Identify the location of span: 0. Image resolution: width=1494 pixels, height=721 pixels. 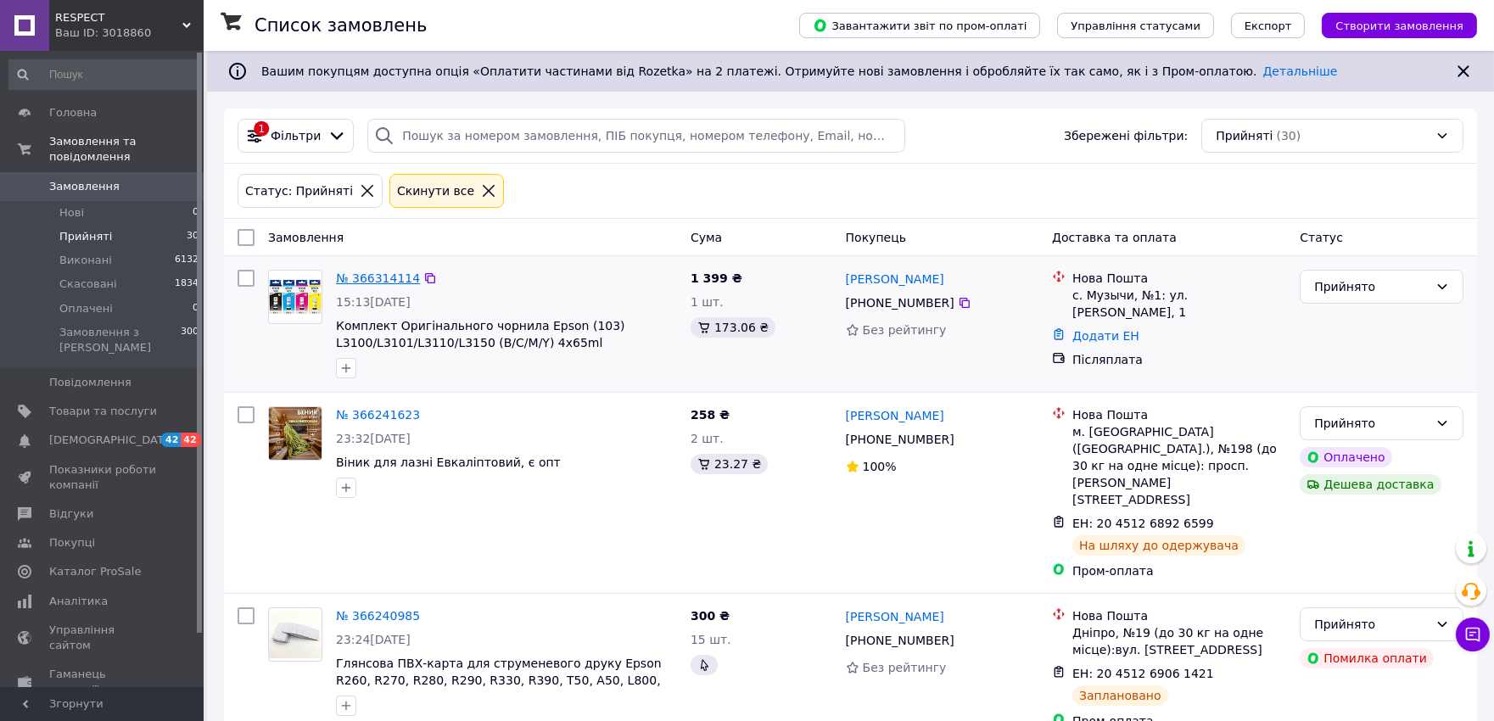
(195, 309).